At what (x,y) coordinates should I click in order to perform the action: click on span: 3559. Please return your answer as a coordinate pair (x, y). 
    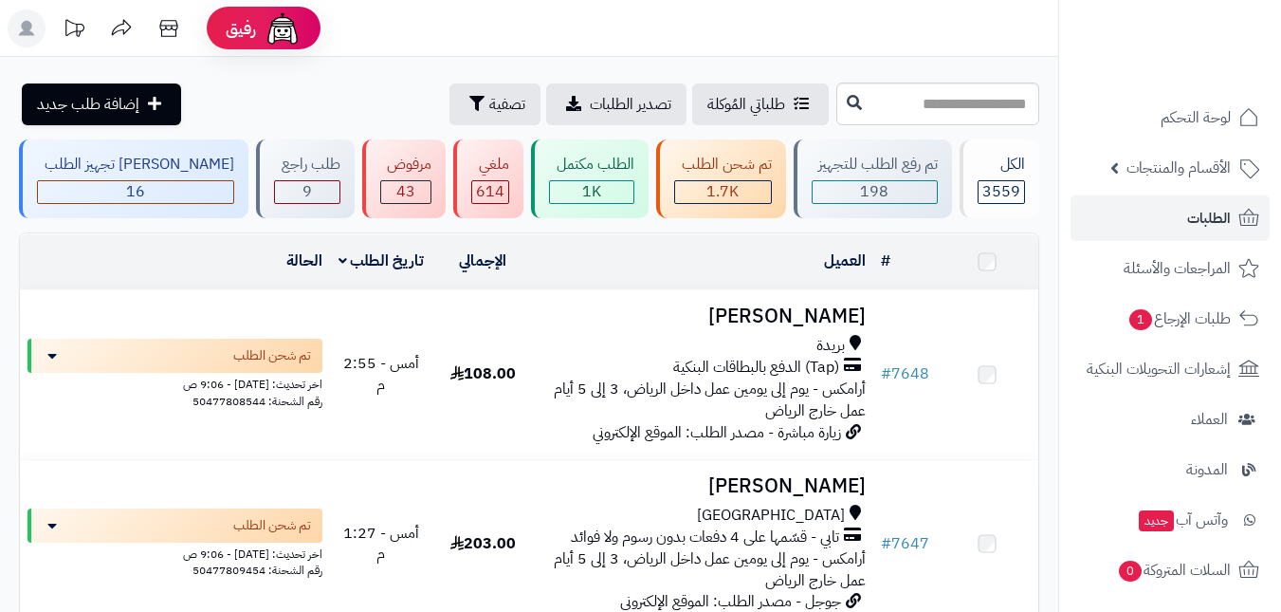
    Looking at the image, I should click on (1001, 192).